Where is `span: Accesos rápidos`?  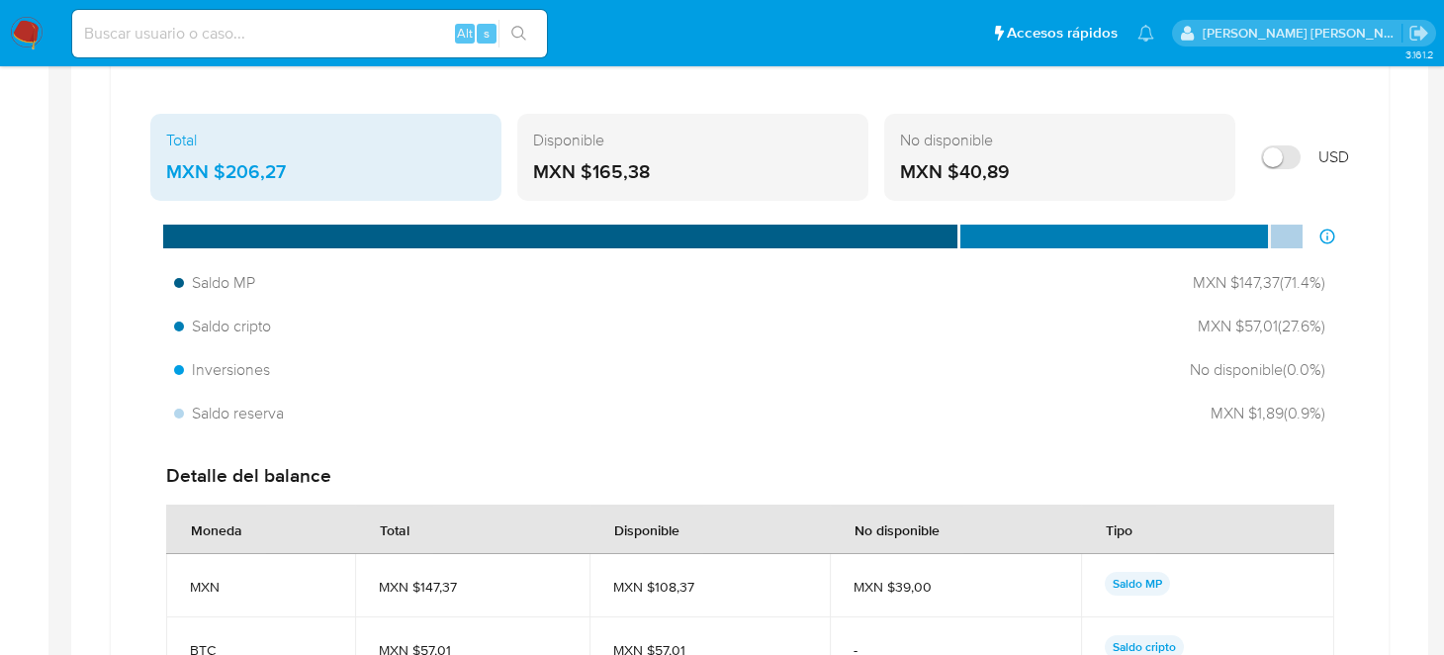
span: Accesos rápidos is located at coordinates (1062, 33).